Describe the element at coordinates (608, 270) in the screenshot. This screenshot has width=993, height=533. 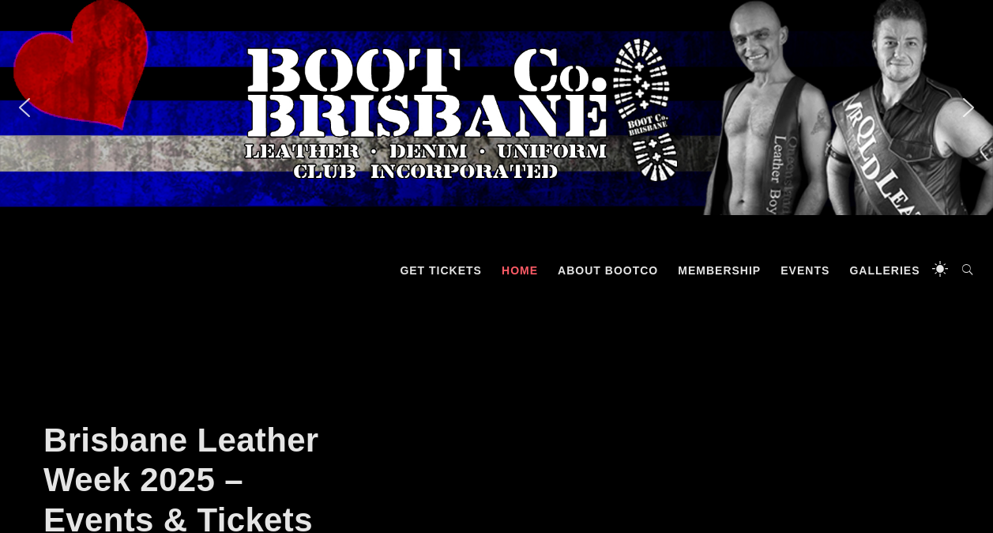
I see `a: About BootCo` at that location.